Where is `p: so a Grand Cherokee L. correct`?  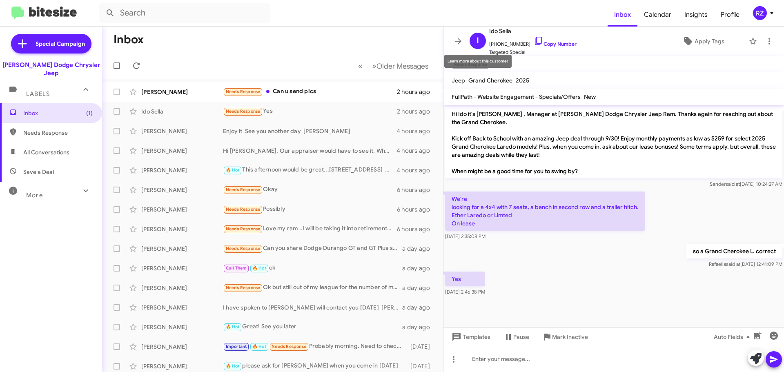 p: so a Grand Cherokee L. correct is located at coordinates (735, 251).